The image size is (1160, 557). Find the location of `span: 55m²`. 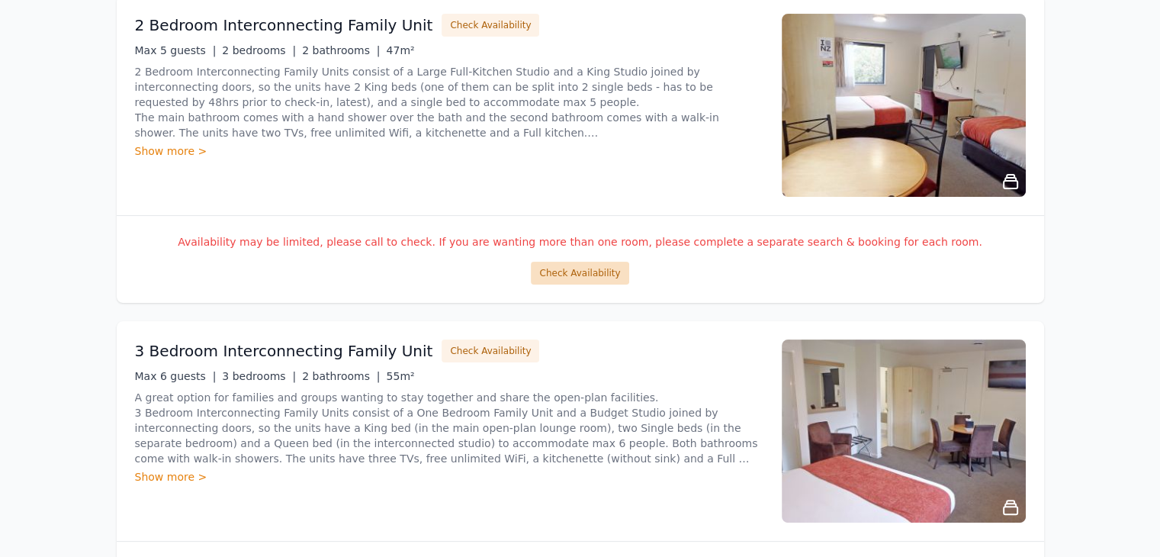

span: 55m² is located at coordinates (400, 376).